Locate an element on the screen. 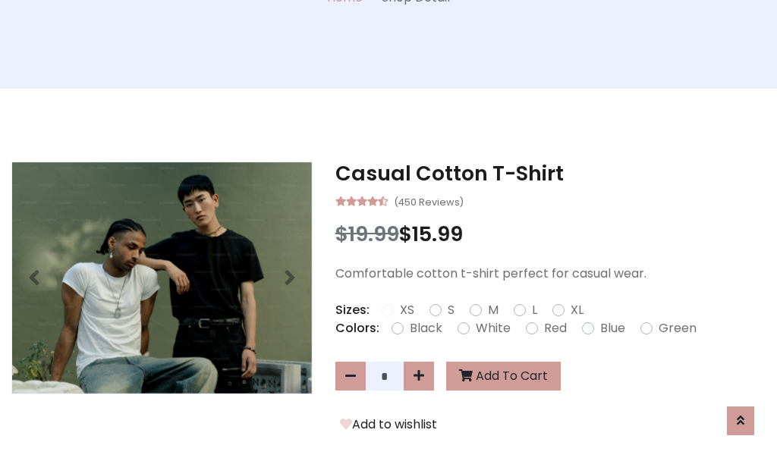 The image size is (777, 458). span: $19.99 is located at coordinates (367, 234).